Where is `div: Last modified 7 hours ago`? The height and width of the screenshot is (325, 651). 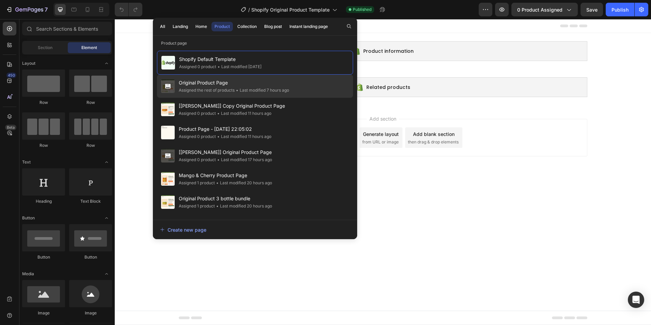
div: Last modified 7 hours ago is located at coordinates (262, 90).